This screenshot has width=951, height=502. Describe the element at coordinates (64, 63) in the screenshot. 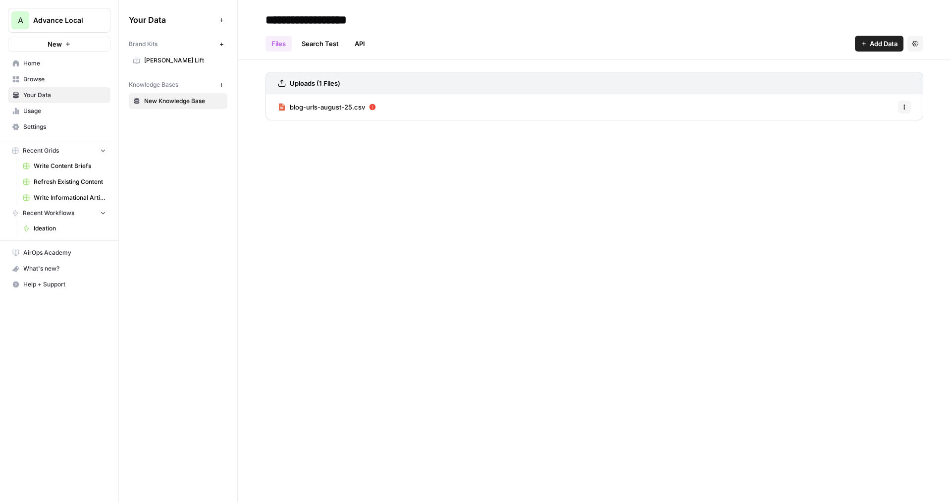

I see `span: Home` at that location.